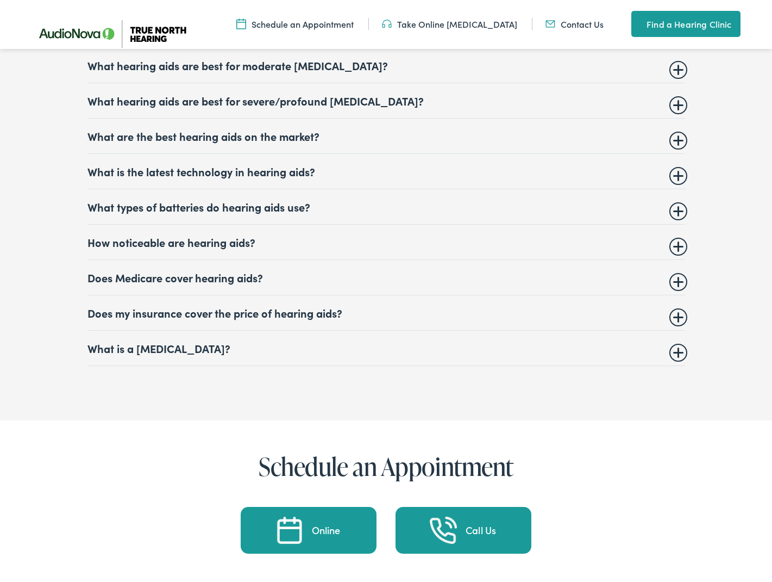 This screenshot has height=582, width=772. What do you see at coordinates (241, 24) in the screenshot?
I see `img: Icon symbolizing a calendar in color code ffb348` at bounding box center [241, 24].